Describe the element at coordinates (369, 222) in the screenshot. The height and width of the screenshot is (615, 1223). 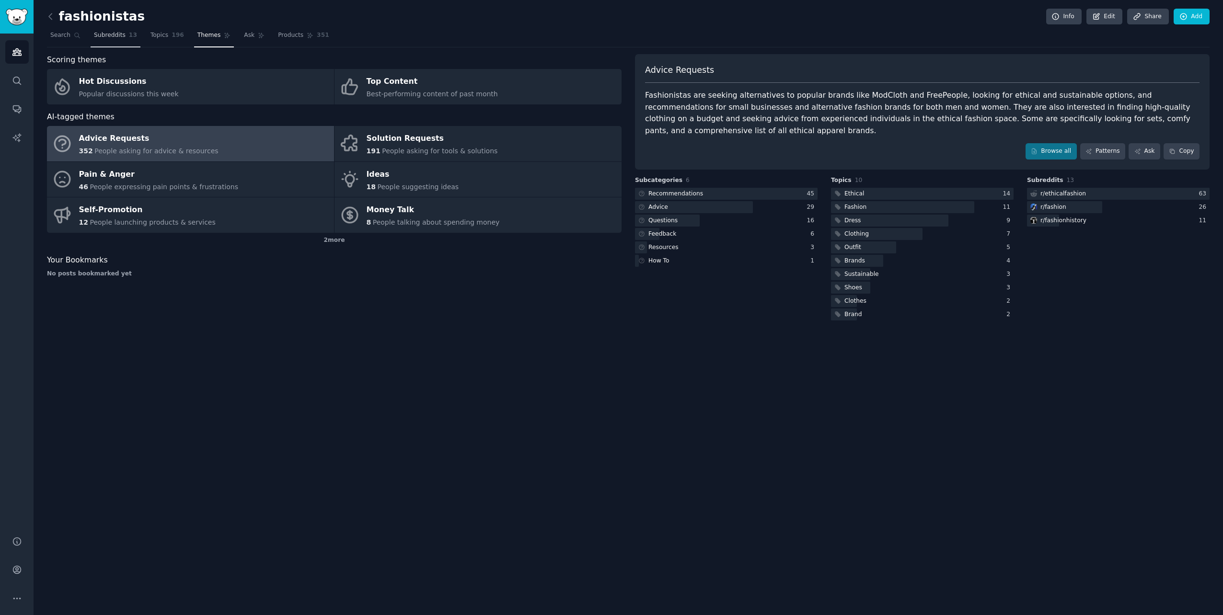
I see `span: 8` at that location.